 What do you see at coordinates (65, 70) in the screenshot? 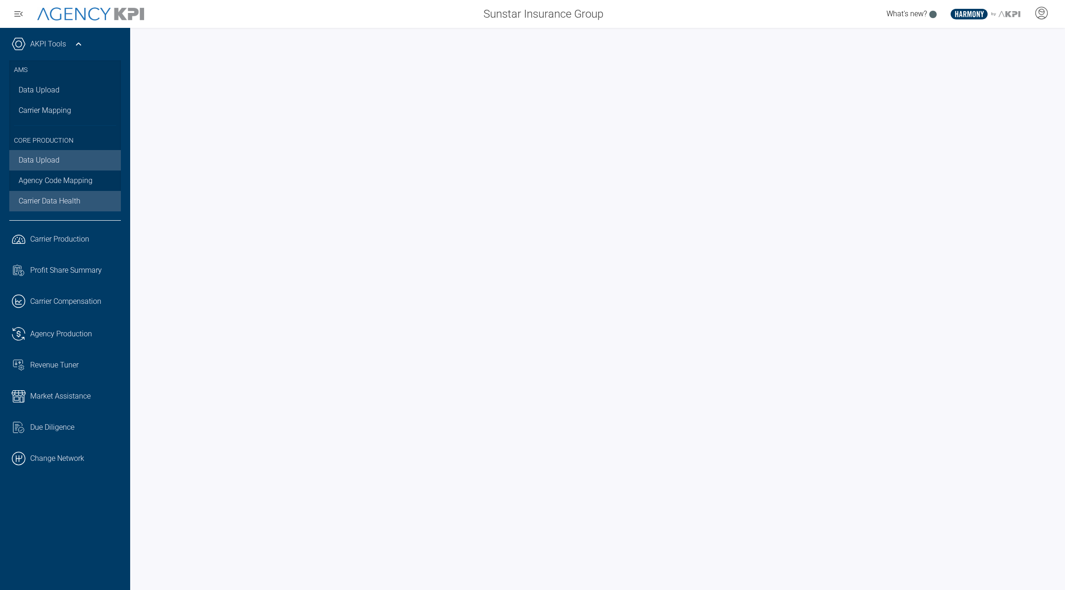
I see `h3: AMS` at bounding box center [65, 70].